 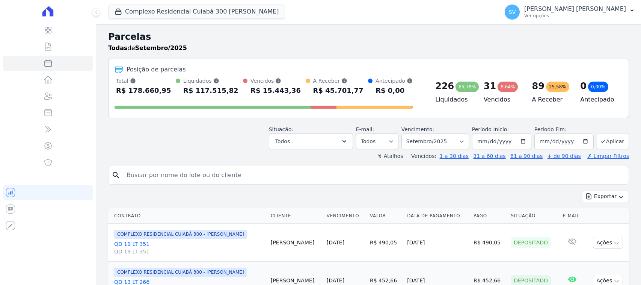 What do you see at coordinates (276, 81) in the screenshot?
I see `div: Vencidos` at bounding box center [276, 81].